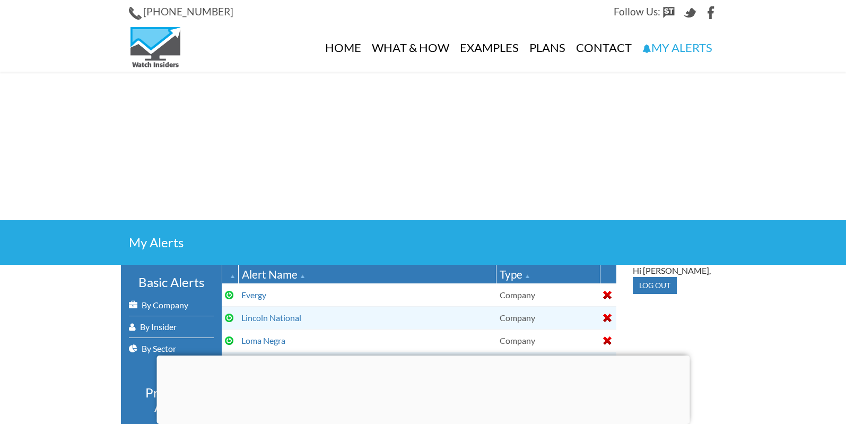  I want to click on a: Contact, so click(604, 48).